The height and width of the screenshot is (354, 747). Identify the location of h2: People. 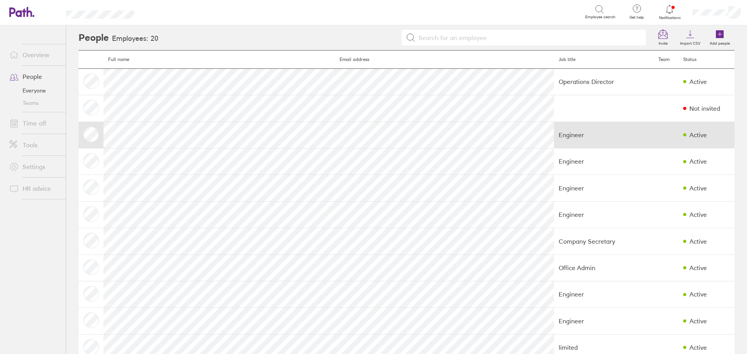
(94, 38).